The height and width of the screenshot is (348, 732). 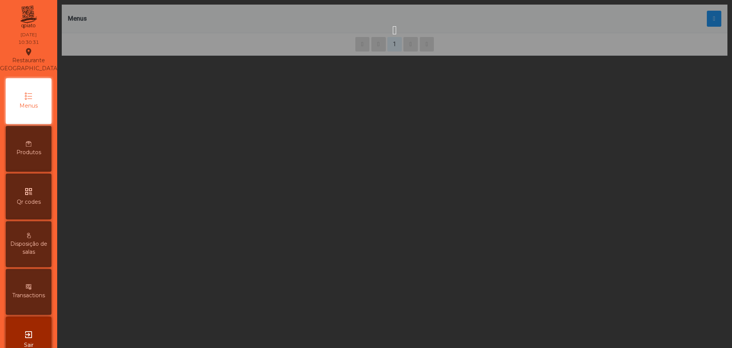 I want to click on span: Produtos, so click(x=29, y=152).